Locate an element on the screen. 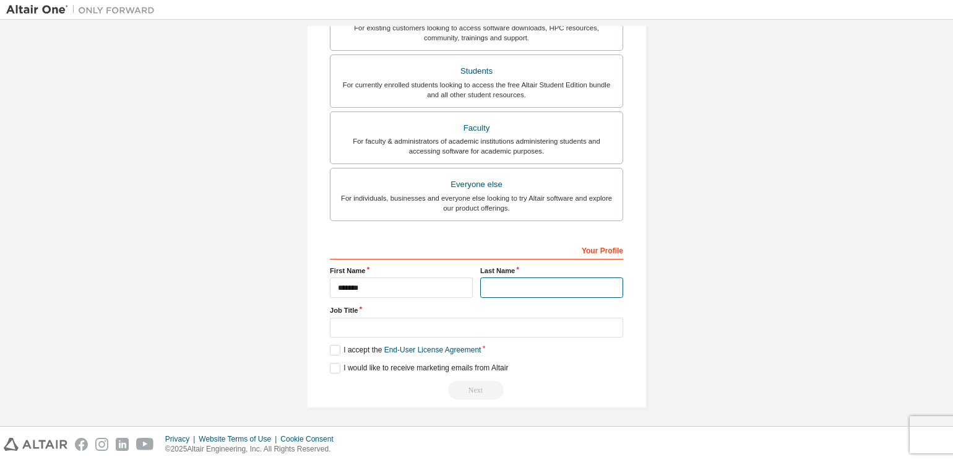 This screenshot has width=953, height=462. label: Job Title is located at coordinates (477, 310).